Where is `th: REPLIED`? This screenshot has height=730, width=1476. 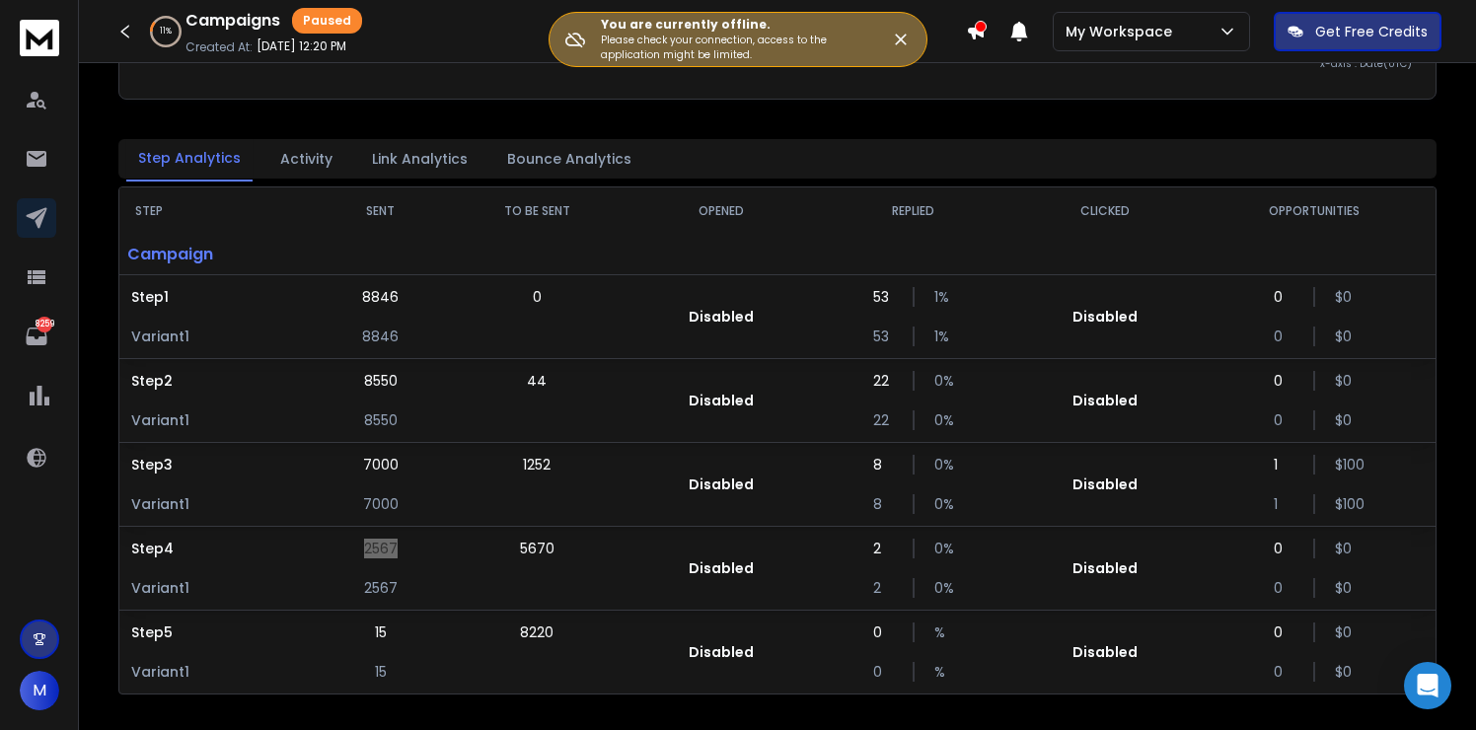
th: REPLIED is located at coordinates (913, 211).